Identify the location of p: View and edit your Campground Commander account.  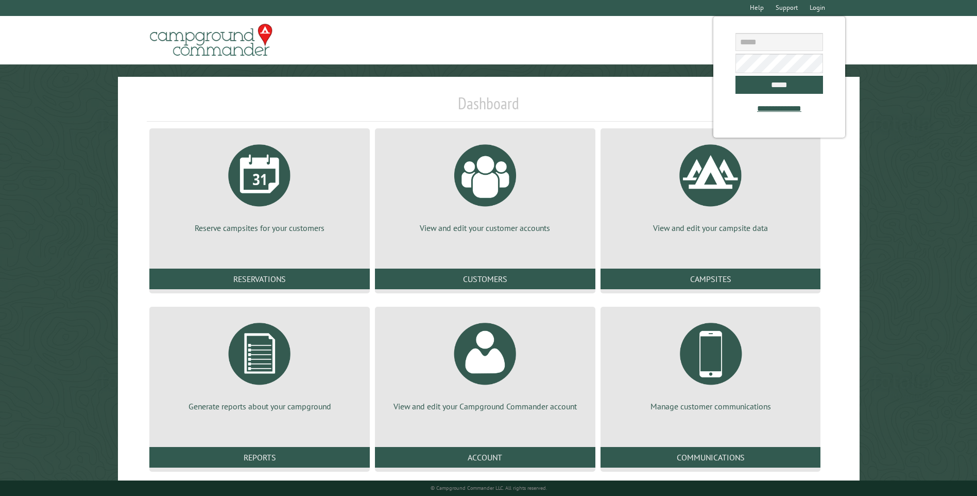
(485, 406).